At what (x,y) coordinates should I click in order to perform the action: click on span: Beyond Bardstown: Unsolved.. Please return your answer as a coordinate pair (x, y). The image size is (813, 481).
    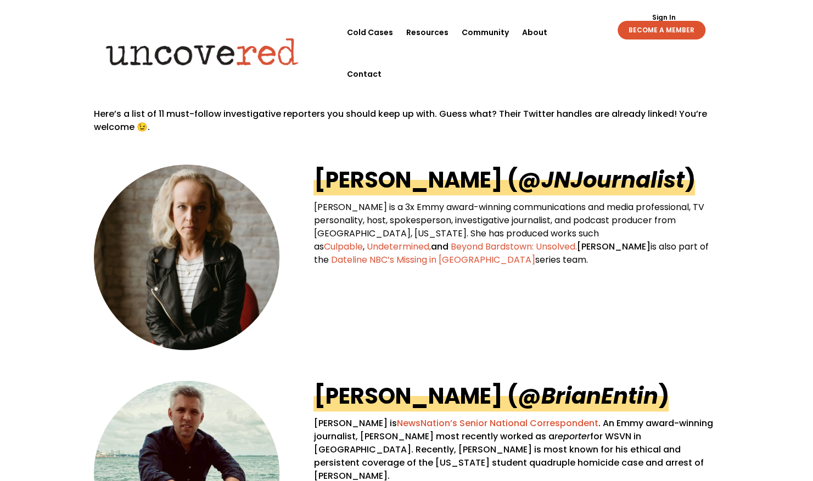
    Looking at the image, I should click on (513, 246).